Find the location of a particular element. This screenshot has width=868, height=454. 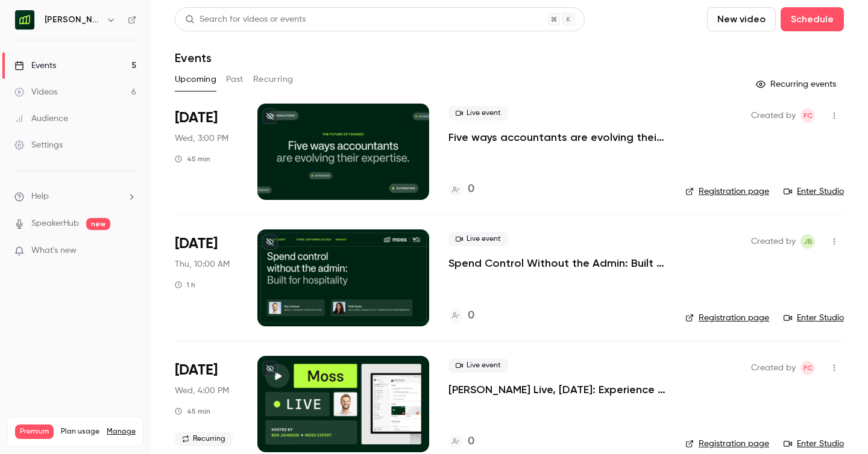

a: Spend Control Without the Admin: Built for Hospitality is located at coordinates (557, 263).